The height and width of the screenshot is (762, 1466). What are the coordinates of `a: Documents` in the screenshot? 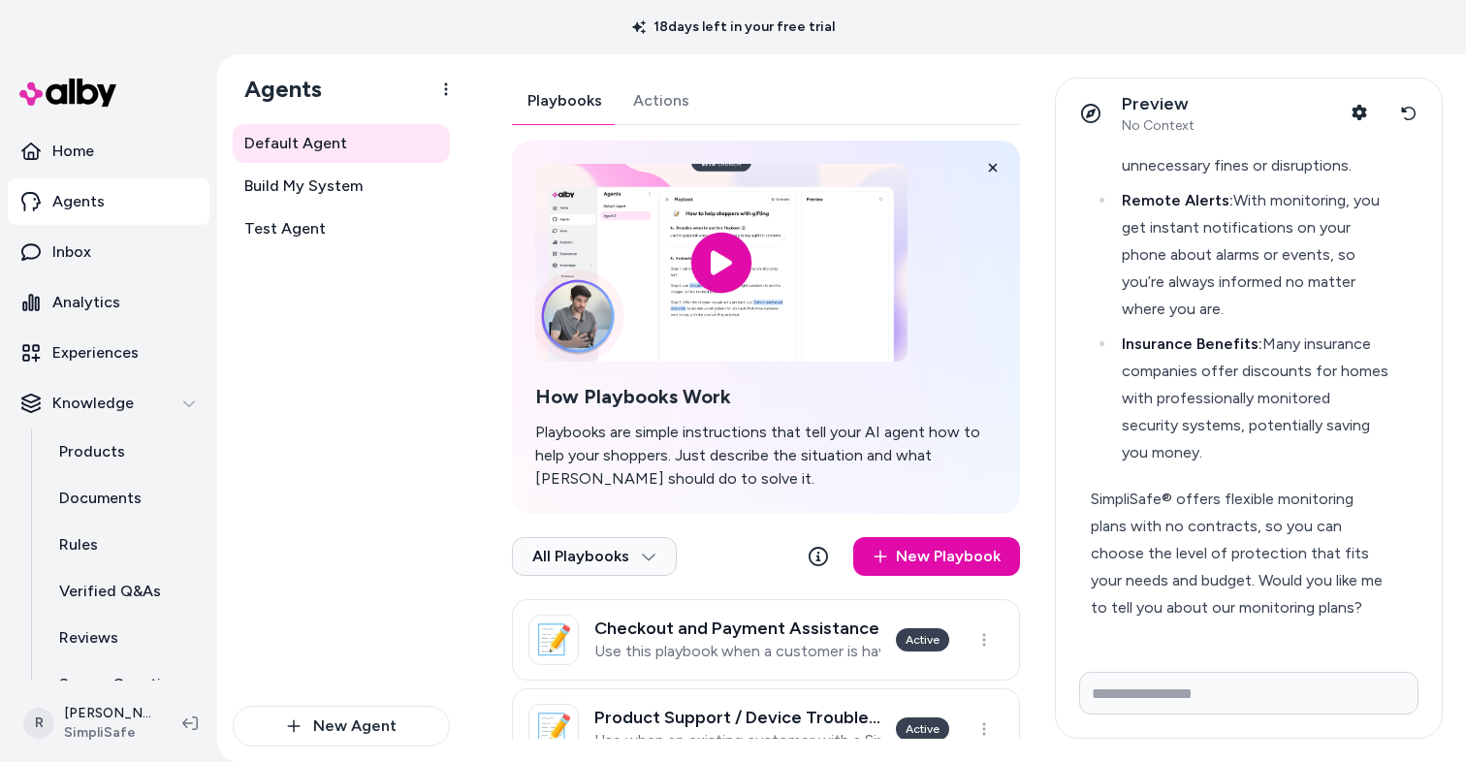 It's located at (124, 498).